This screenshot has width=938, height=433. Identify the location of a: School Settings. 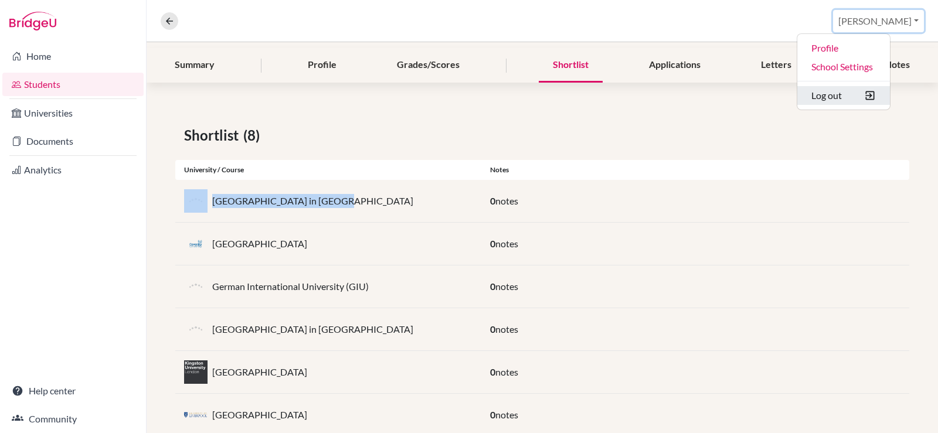
(843, 67).